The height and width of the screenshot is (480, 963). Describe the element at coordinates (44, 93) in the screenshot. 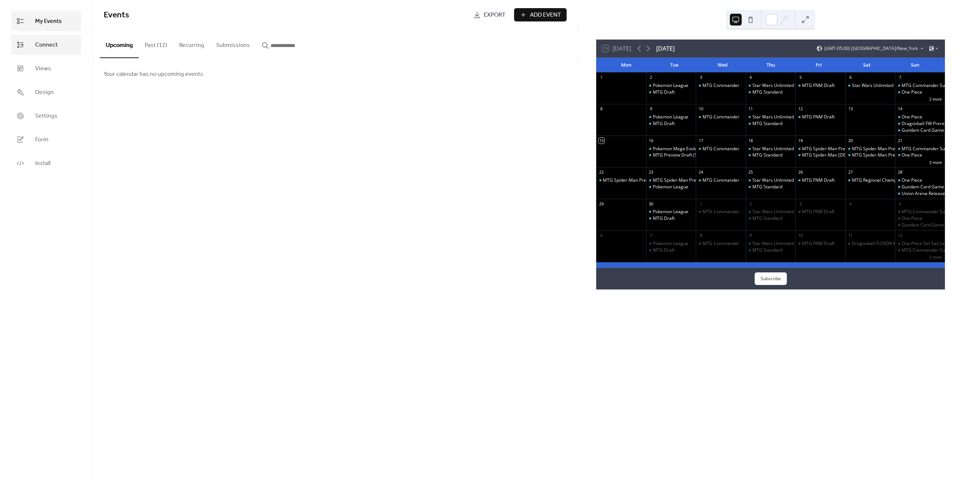

I see `span: Design` at that location.